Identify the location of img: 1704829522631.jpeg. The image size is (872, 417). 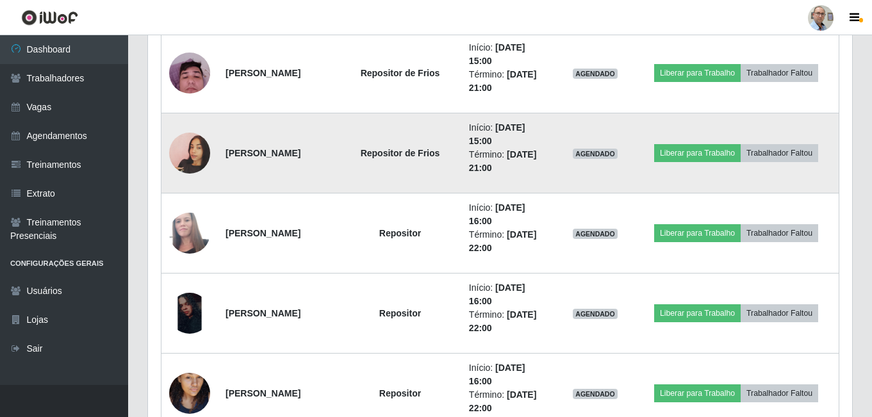
(190, 313).